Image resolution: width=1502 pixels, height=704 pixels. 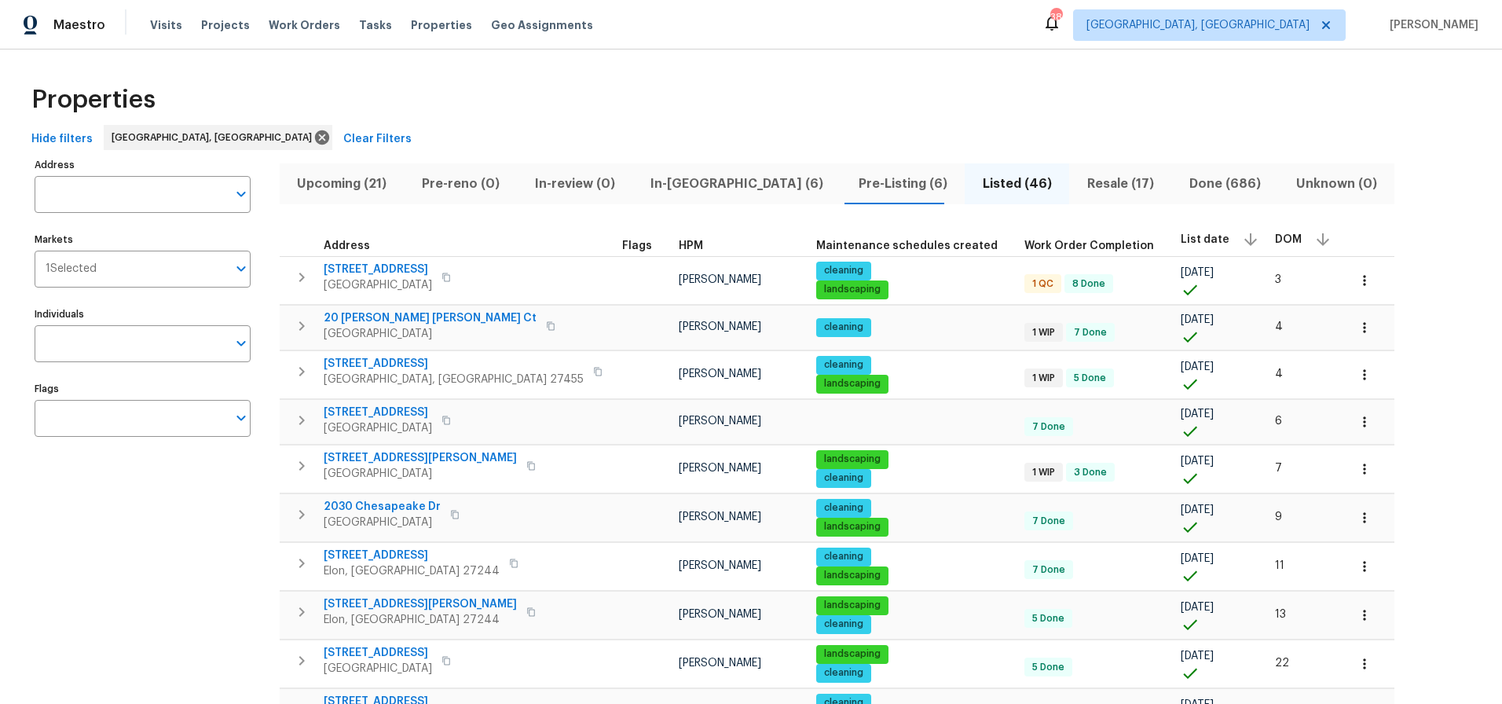 What do you see at coordinates (1282, 663) in the screenshot?
I see `span: 22` at bounding box center [1282, 663].